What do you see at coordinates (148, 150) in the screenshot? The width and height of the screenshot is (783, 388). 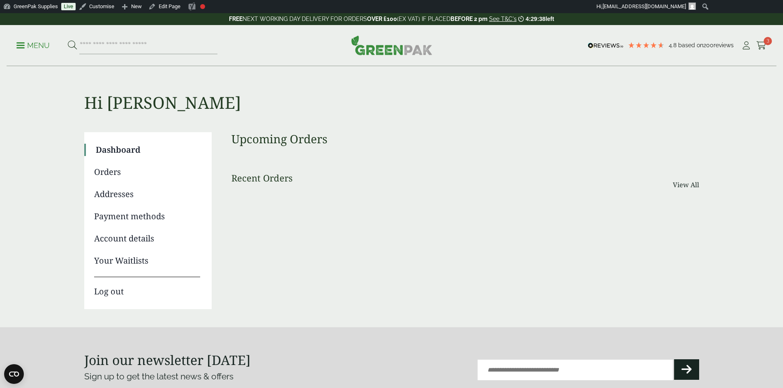 I see `a: Dashboard` at bounding box center [148, 150].